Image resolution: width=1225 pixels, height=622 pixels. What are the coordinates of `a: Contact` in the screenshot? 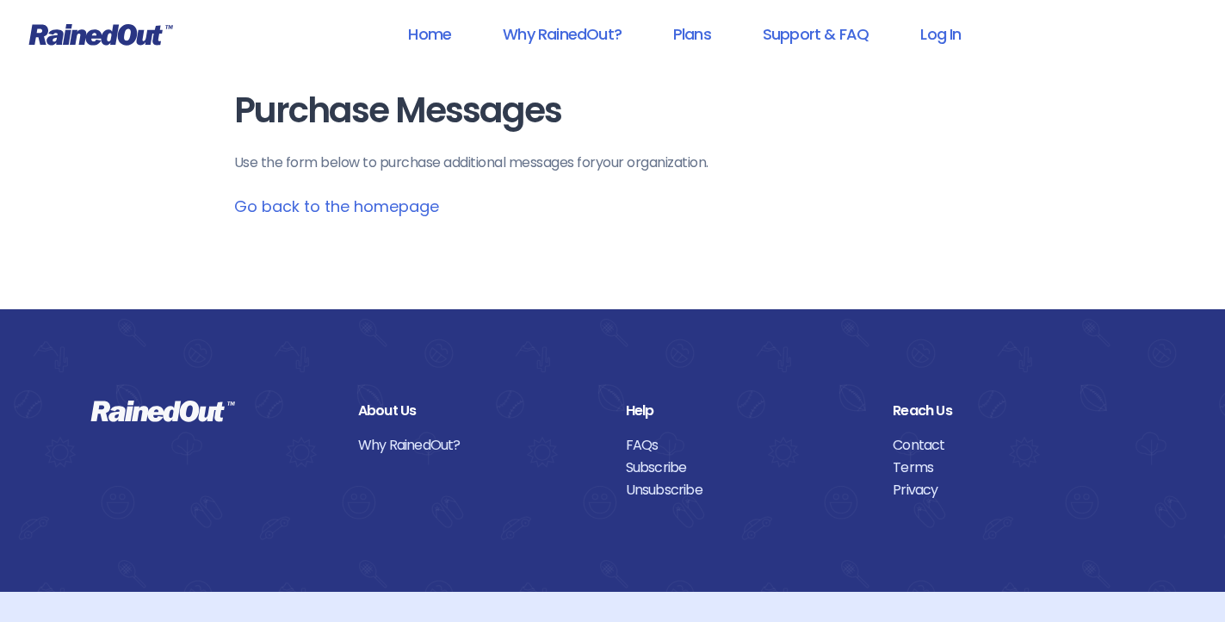 It's located at (1013, 445).